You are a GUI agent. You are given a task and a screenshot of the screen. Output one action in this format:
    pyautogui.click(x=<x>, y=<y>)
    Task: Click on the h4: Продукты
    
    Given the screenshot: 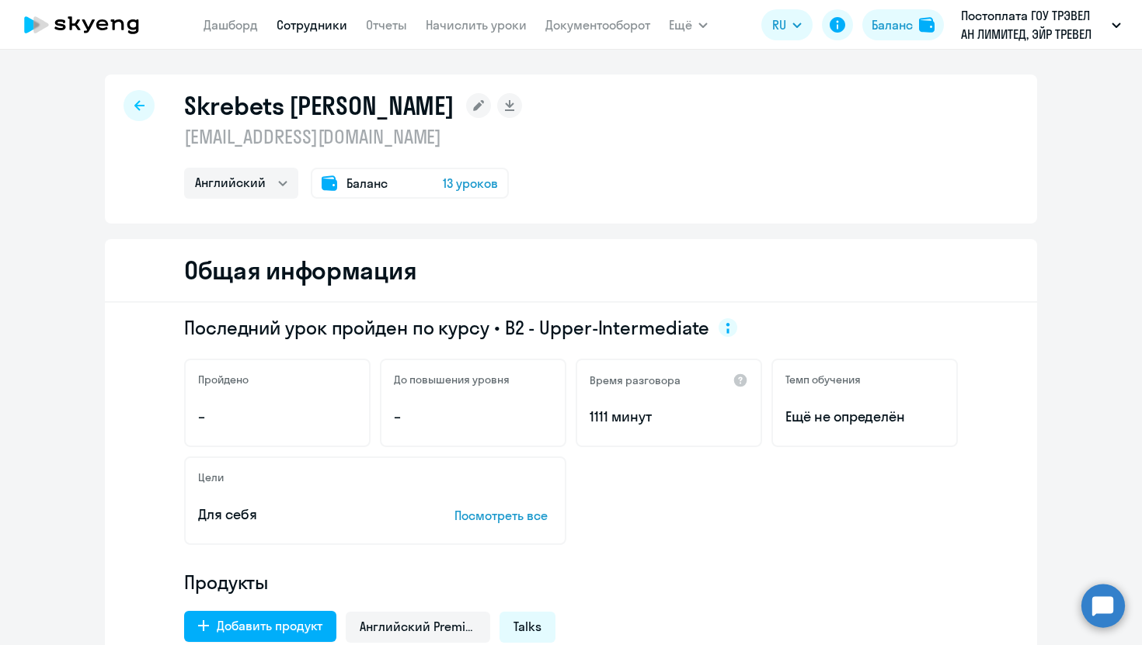 What is the action you would take?
    pyautogui.click(x=571, y=582)
    